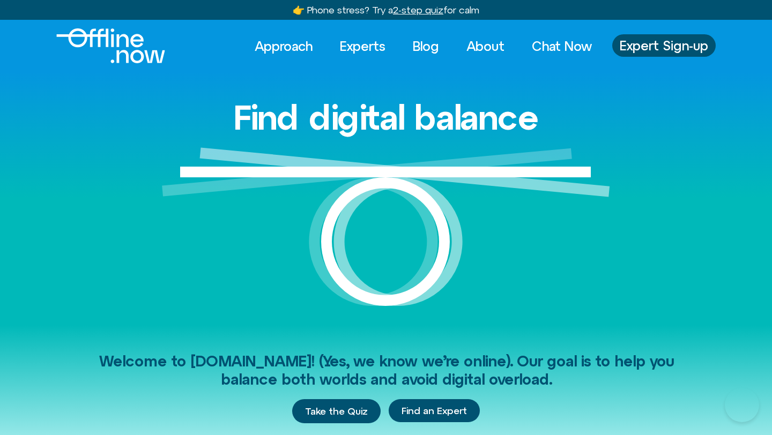  What do you see at coordinates (386, 117) in the screenshot?
I see `h1: Find digital balance` at bounding box center [386, 117].